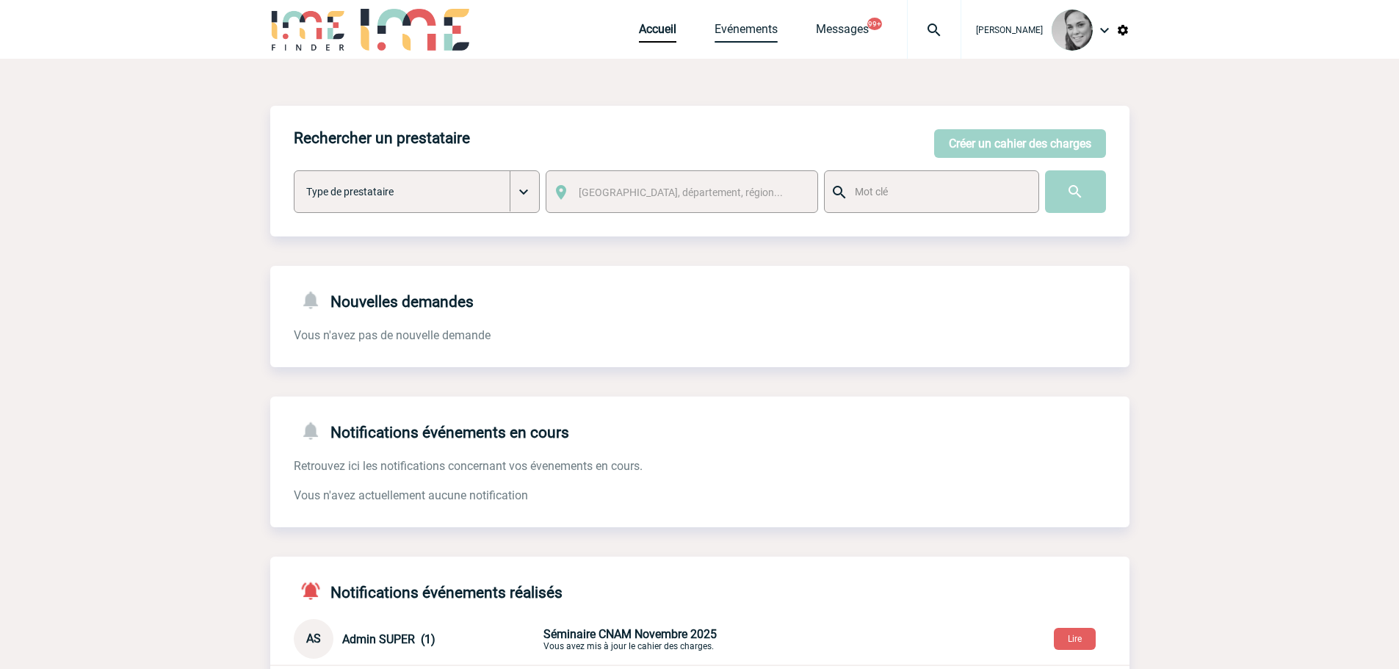 The height and width of the screenshot is (669, 1399). What do you see at coordinates (630, 634) in the screenshot?
I see `span: Séminaire CNAM Novembre 2025` at bounding box center [630, 634].